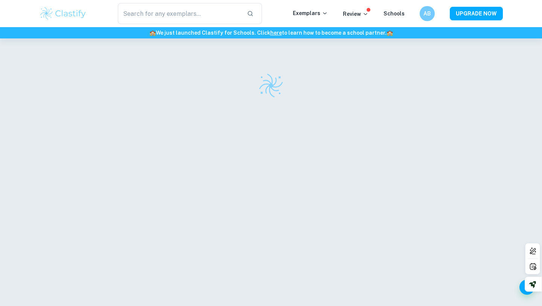 The width and height of the screenshot is (542, 306). Describe the element at coordinates (476, 14) in the screenshot. I see `button: UPGRADE NOW` at that location.